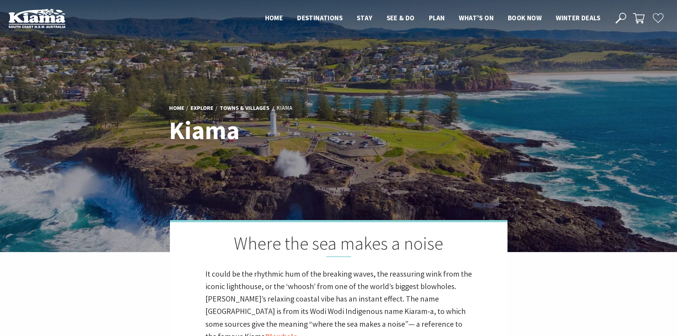 The height and width of the screenshot is (336, 677). Describe the element at coordinates (365, 18) in the screenshot. I see `span: Stay` at that location.